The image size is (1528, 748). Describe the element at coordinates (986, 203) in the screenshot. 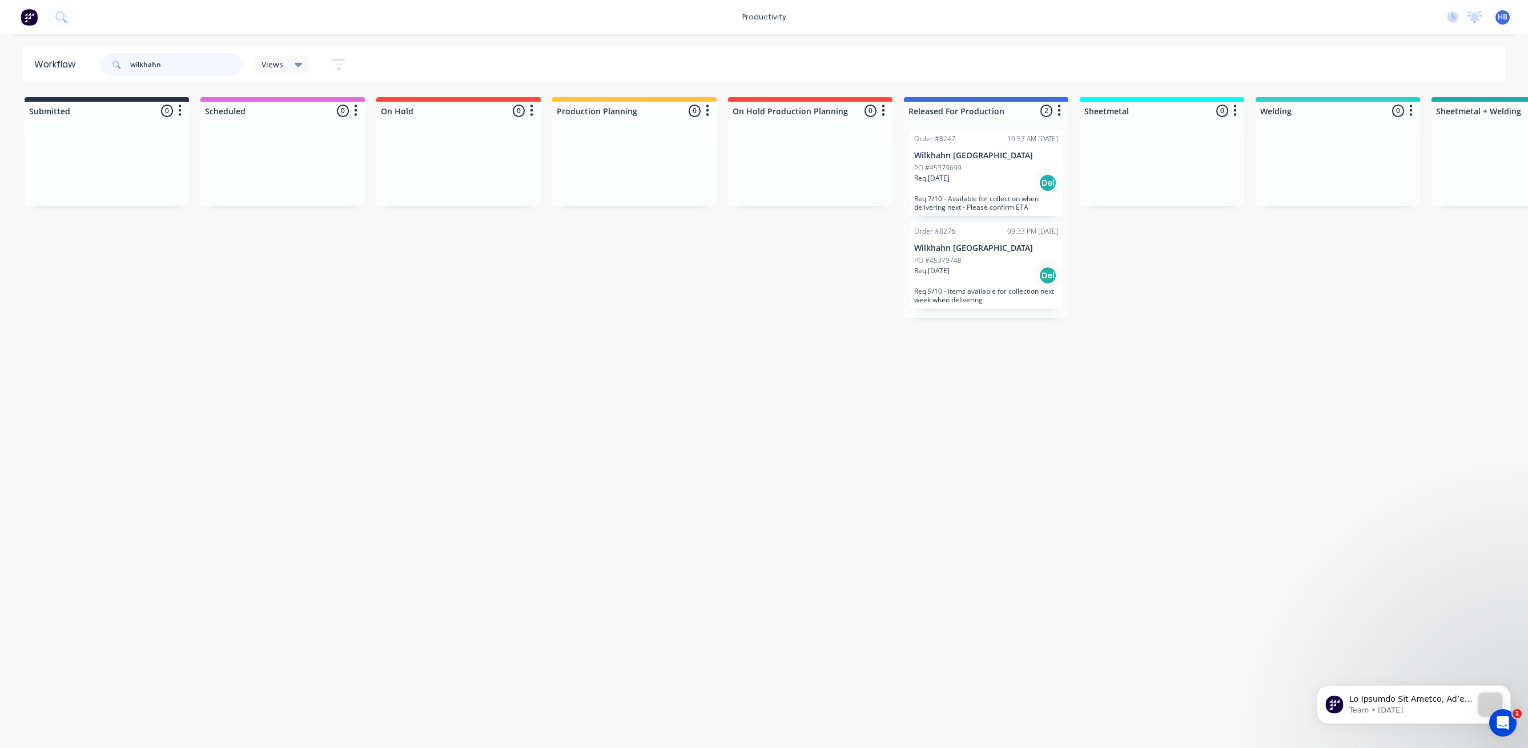

I see `p: Req 7/10 - Available for collection when delivering next - Please confirm ETA` at that location.